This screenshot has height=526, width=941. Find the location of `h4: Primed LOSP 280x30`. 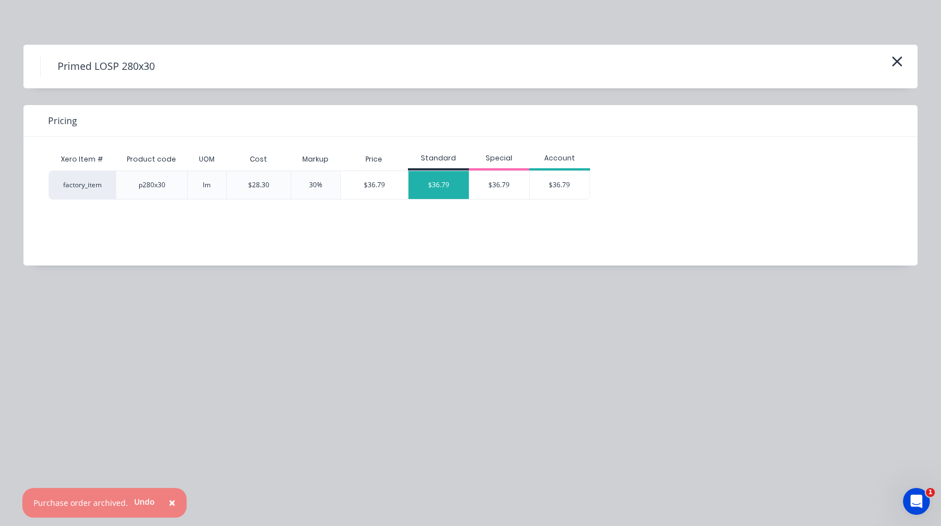

h4: Primed LOSP 280x30 is located at coordinates (106, 67).